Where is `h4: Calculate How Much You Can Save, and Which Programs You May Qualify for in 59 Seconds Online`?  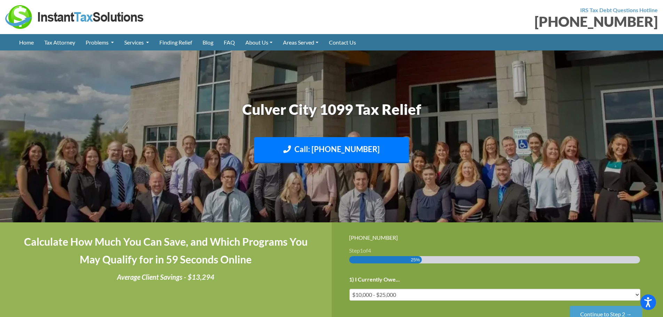 h4: Calculate How Much You Can Save, and Which Programs You May Qualify for in 59 Seconds Online is located at coordinates (166, 251).